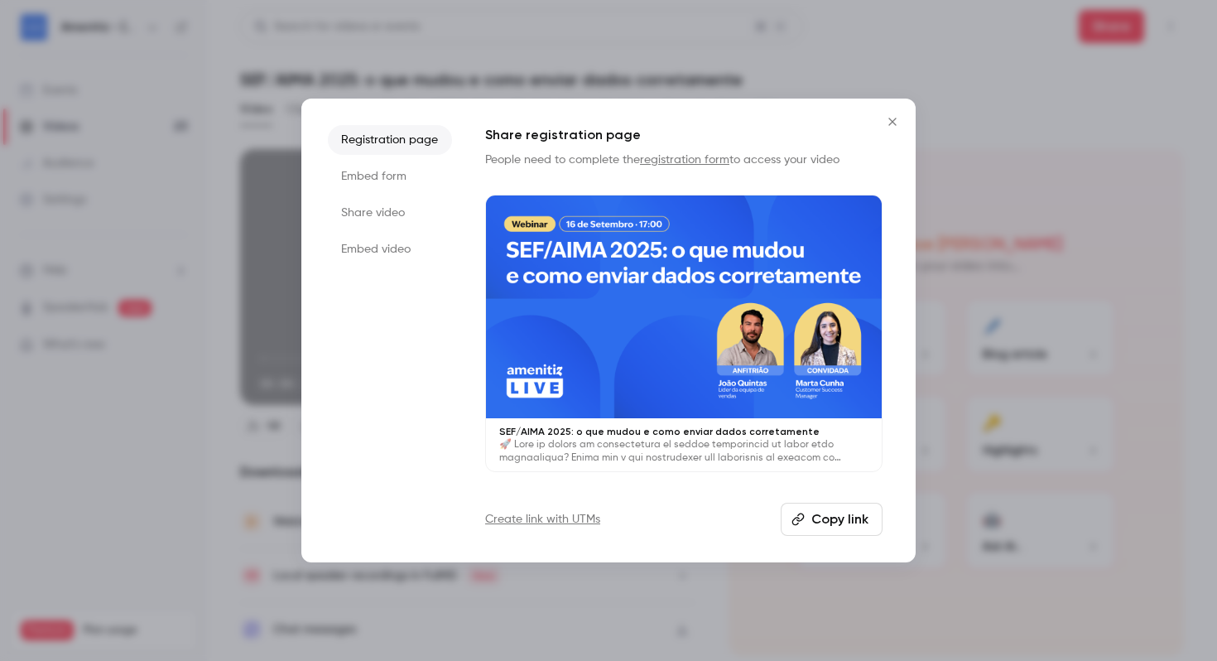  What do you see at coordinates (684, 431) in the screenshot?
I see `p: SEF/AIMA 2025: o que mudou e como enviar dados corretamente` at bounding box center [684, 431].